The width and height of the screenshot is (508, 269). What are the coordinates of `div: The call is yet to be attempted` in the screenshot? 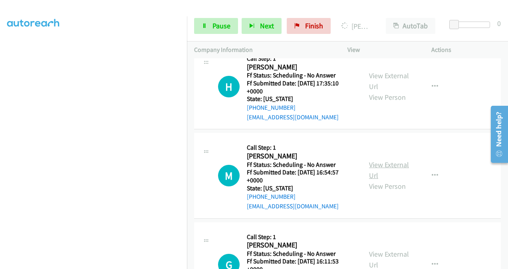 It's located at (229, 176).